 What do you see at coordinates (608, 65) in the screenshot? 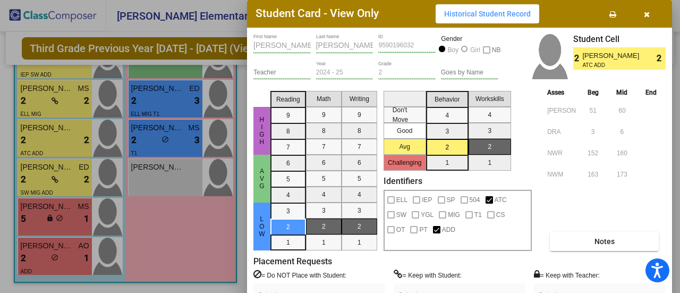
I see `span: ATC ADD` at bounding box center [608, 65].